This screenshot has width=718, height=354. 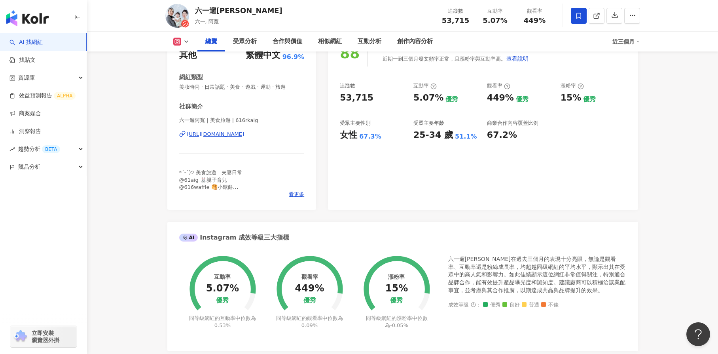 I want to click on div: 88, so click(x=350, y=53).